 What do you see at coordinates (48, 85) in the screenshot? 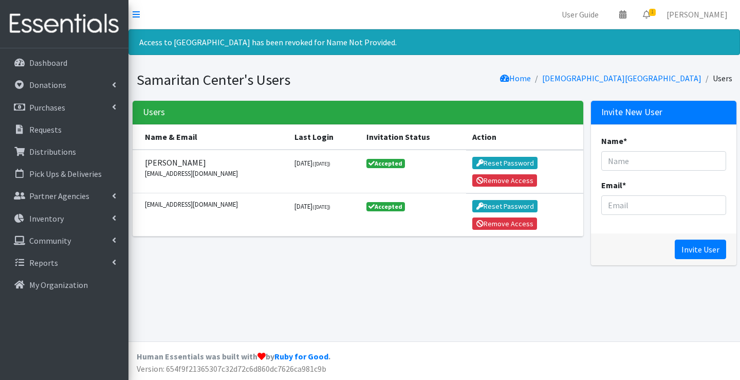
I see `p: Donations` at bounding box center [48, 85].